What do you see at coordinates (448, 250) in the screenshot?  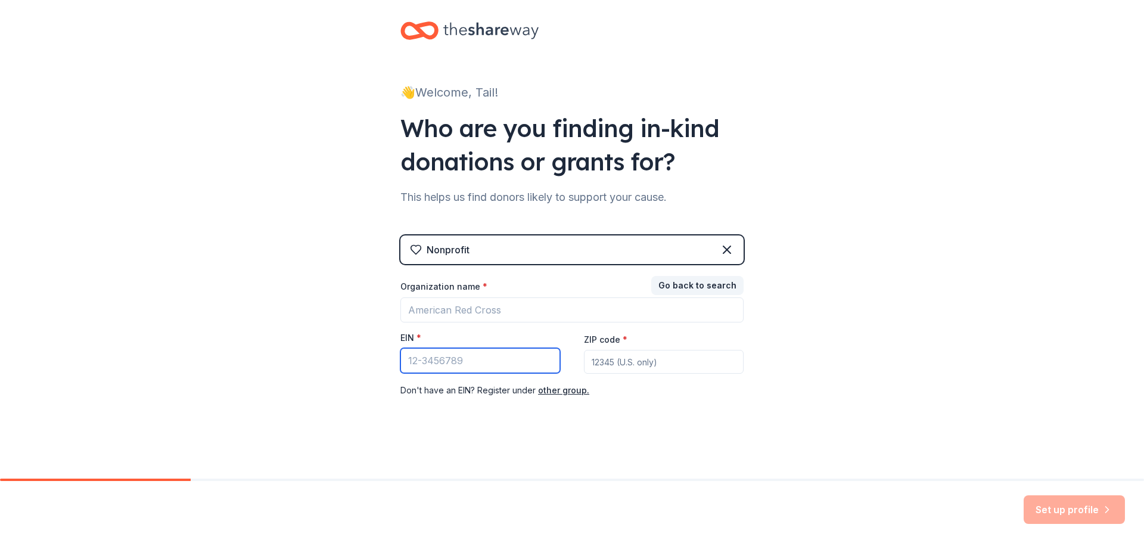 I see `div: Nonprofit` at bounding box center [448, 250].